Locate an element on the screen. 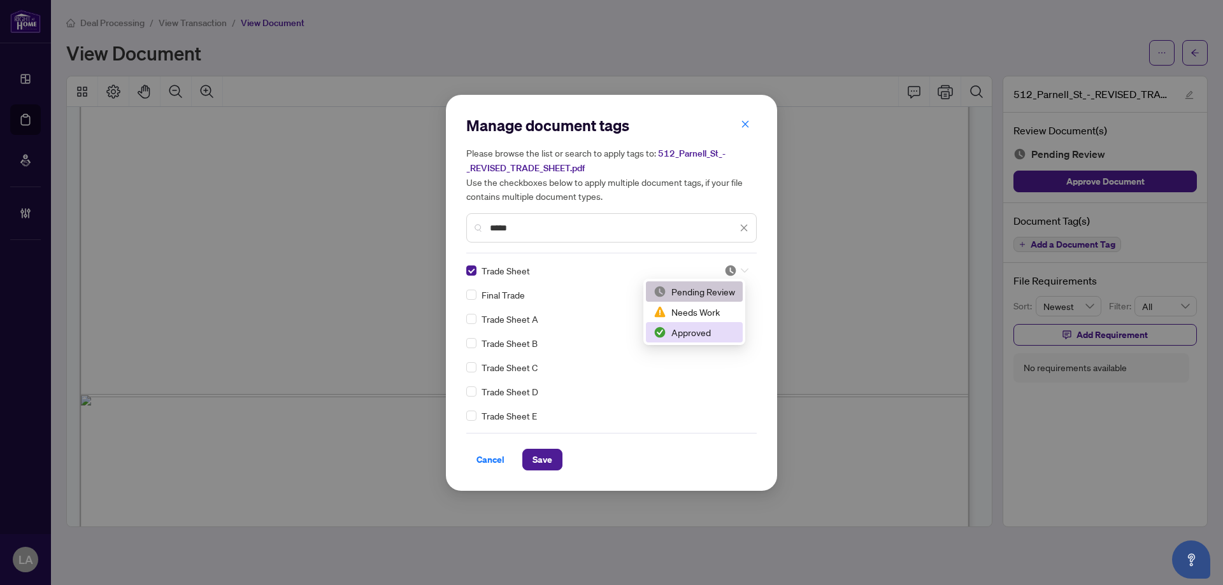  span: Trade Sheet E is located at coordinates (509, 416).